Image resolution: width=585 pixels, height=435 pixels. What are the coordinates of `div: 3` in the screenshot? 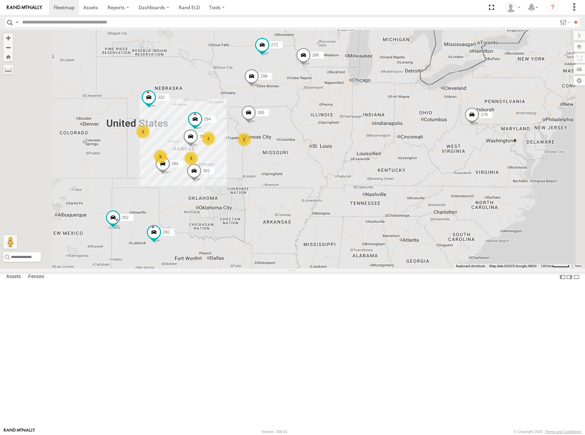 It's located at (191, 158).